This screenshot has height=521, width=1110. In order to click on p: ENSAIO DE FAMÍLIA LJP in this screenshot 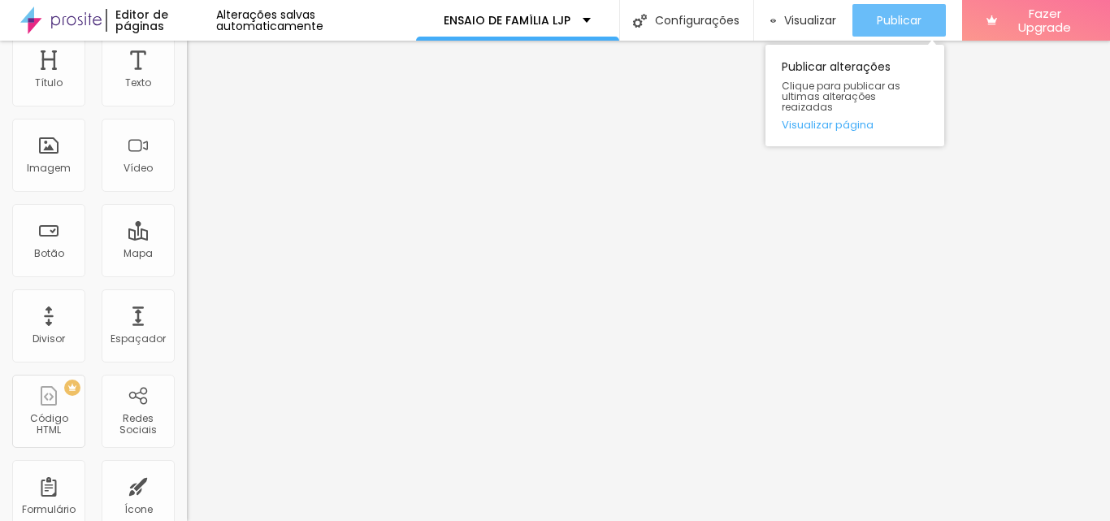, I will do `click(507, 20)`.